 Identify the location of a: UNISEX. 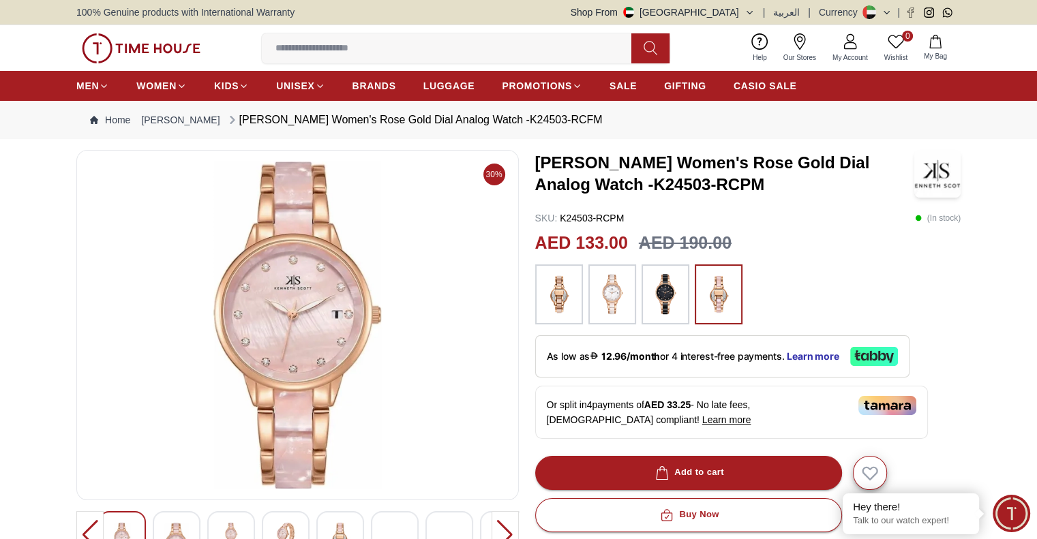
(300, 86).